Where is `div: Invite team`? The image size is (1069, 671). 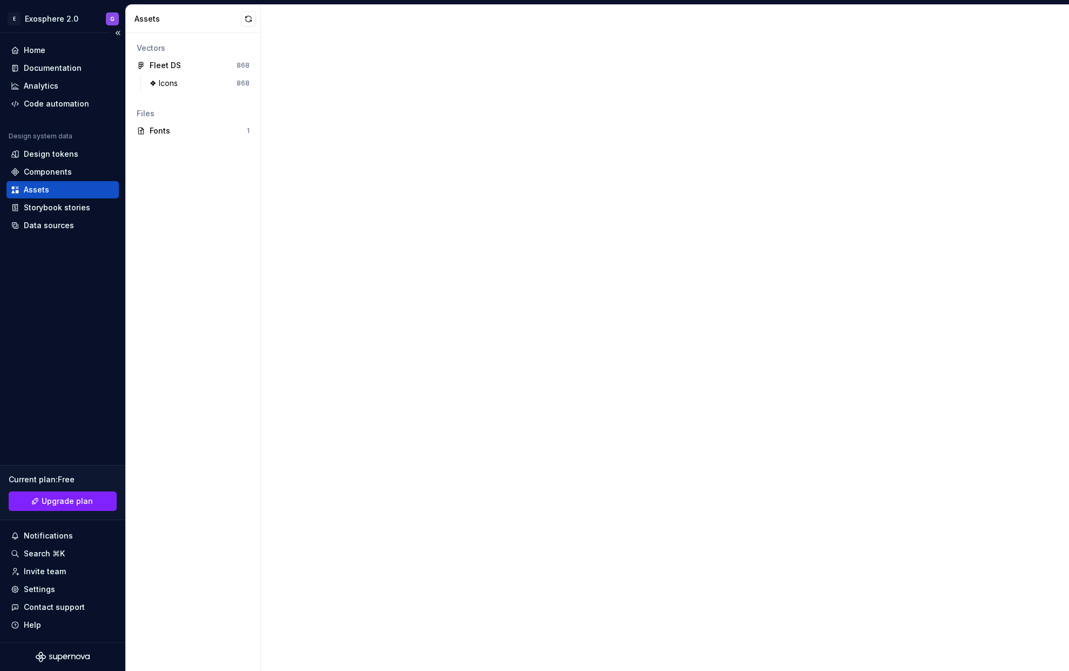
div: Invite team is located at coordinates (45, 571).